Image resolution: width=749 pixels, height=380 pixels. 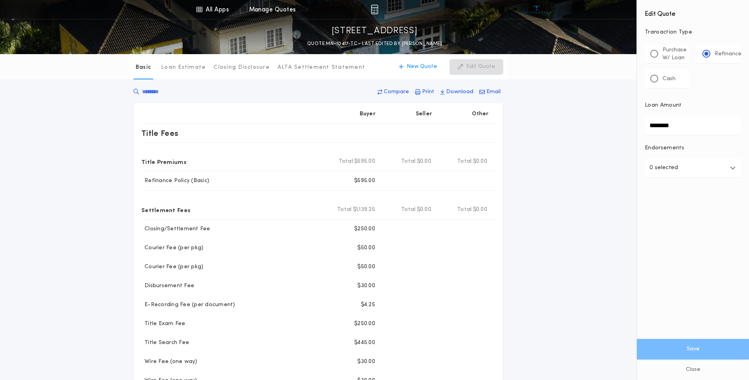 I want to click on span: $1,139.25, so click(x=364, y=210).